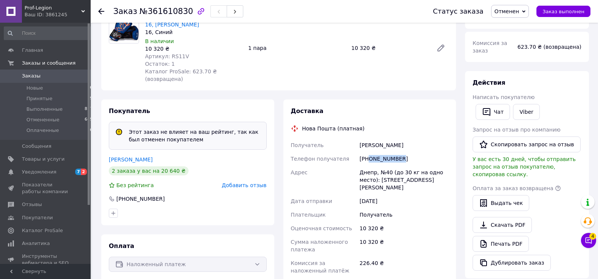 This screenshot has width=598, height=279. Describe the element at coordinates (84, 172) in the screenshot. I see `span: 2` at that location.